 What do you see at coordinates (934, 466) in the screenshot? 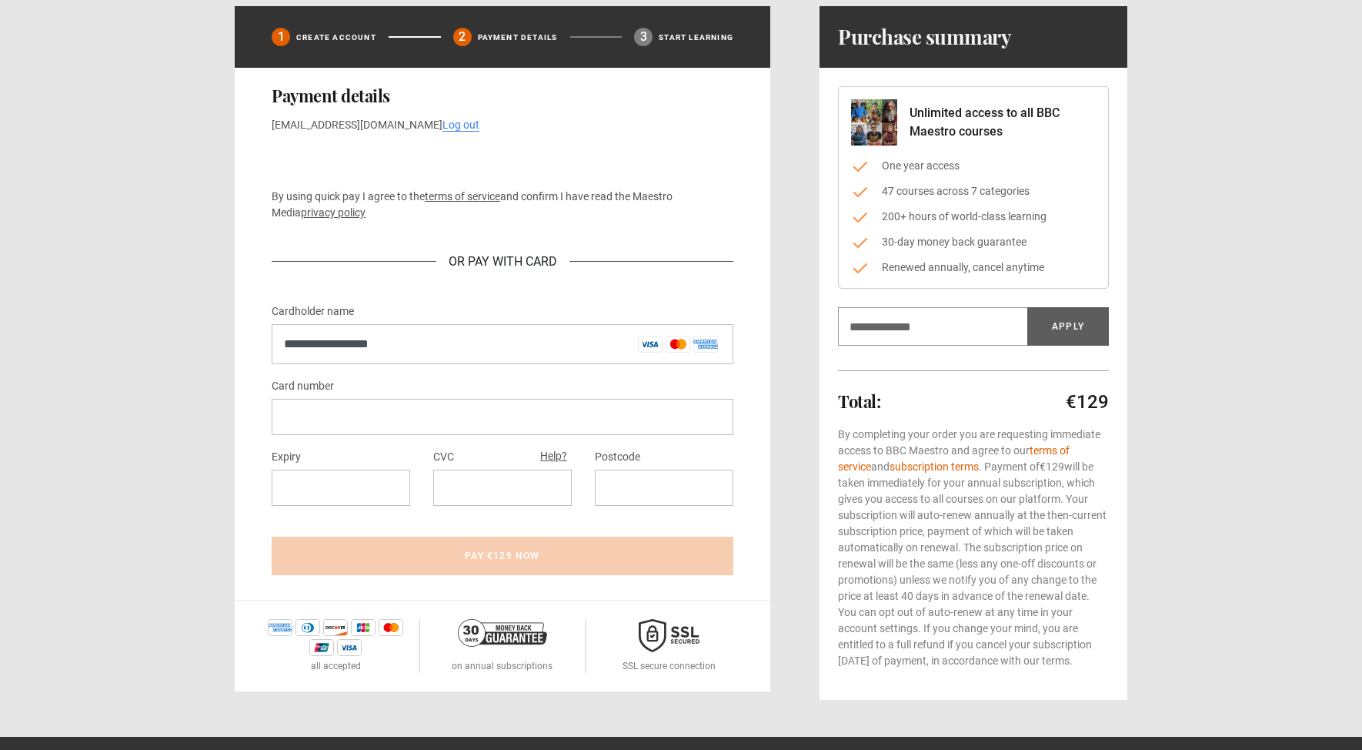
I see `a: subscription terms` at bounding box center [934, 466].